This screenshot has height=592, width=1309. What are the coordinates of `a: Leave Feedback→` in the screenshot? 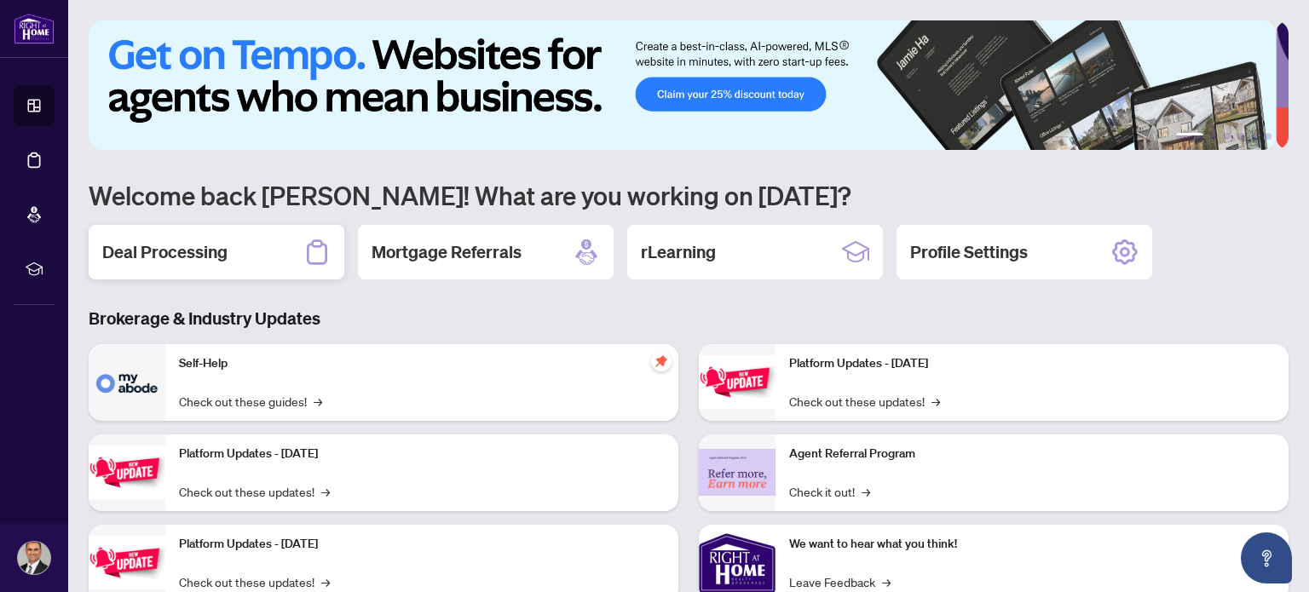 It's located at (840, 582).